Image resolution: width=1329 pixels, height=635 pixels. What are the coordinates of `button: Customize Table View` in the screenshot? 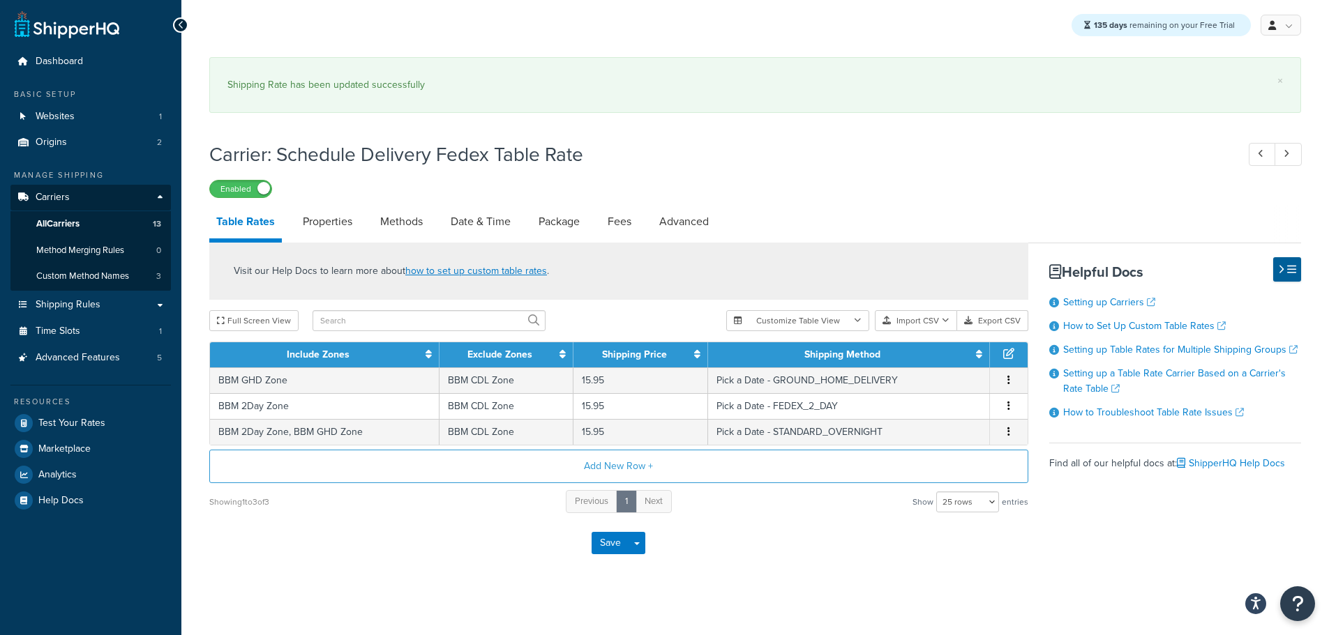 It's located at (797, 321).